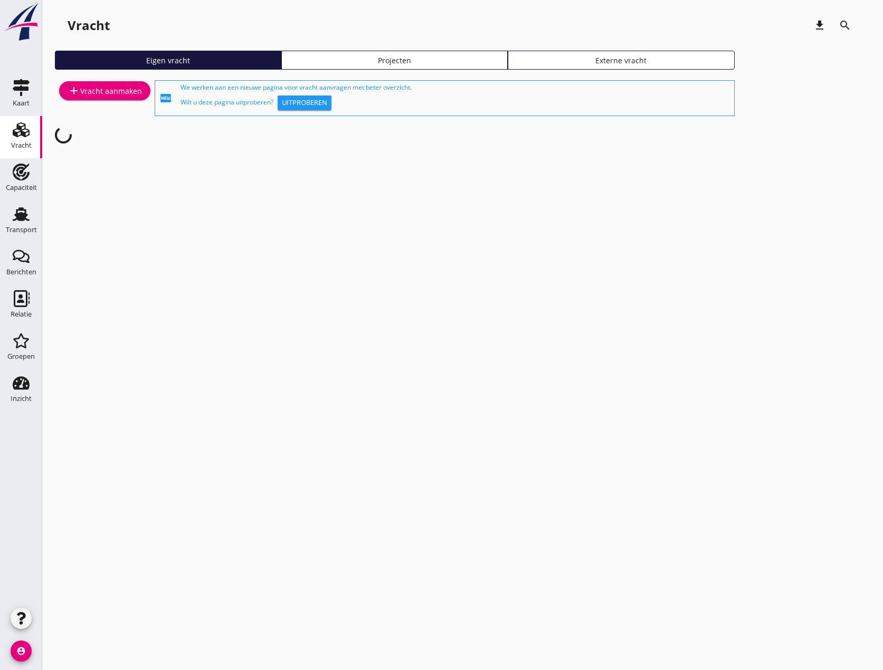 The width and height of the screenshot is (883, 670). Describe the element at coordinates (455, 98) in the screenshot. I see `div: We werken aan een nieuwe pagina voor vracht aanvragen met beter overzicht. Wilt u deze pagina uit...` at that location.